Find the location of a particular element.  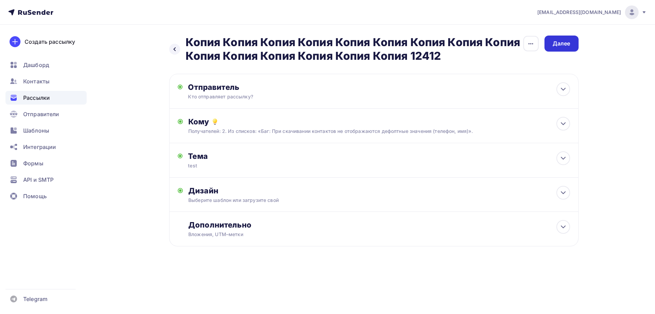

div: Далее is located at coordinates (562, 43).